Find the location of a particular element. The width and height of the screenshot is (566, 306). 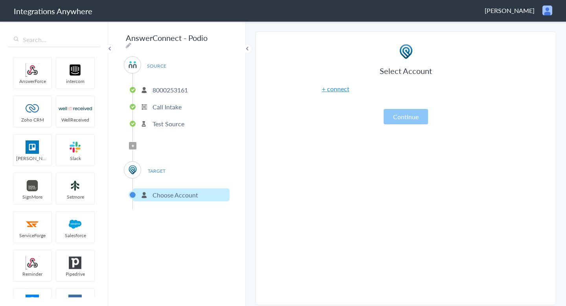

span: Reminder is located at coordinates (32, 274).